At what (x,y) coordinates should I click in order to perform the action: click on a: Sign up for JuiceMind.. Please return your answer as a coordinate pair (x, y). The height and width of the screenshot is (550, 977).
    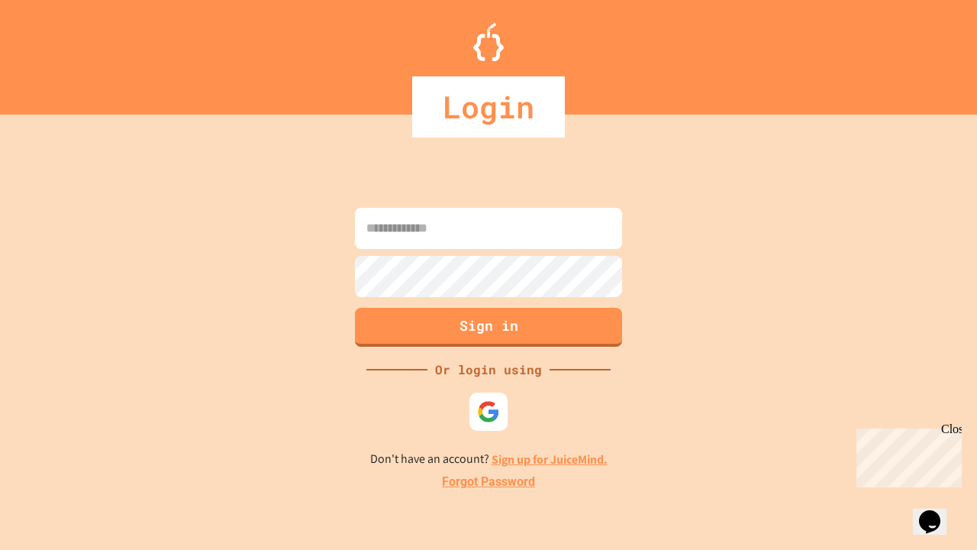
    Looking at the image, I should click on (550, 459).